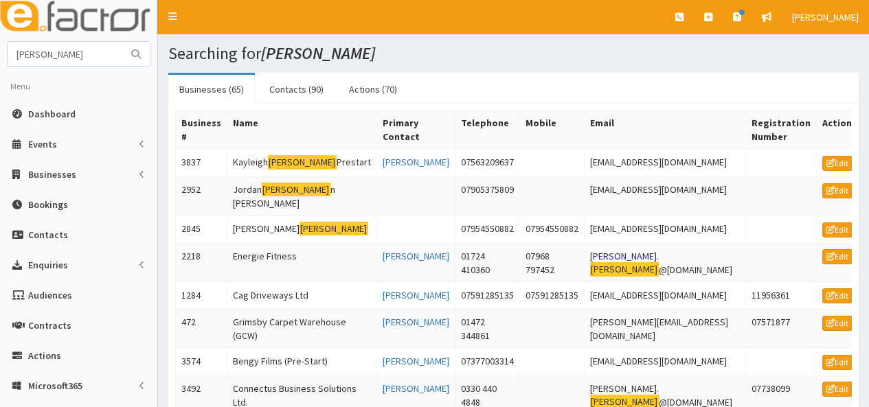  I want to click on span: Actions, so click(45, 356).